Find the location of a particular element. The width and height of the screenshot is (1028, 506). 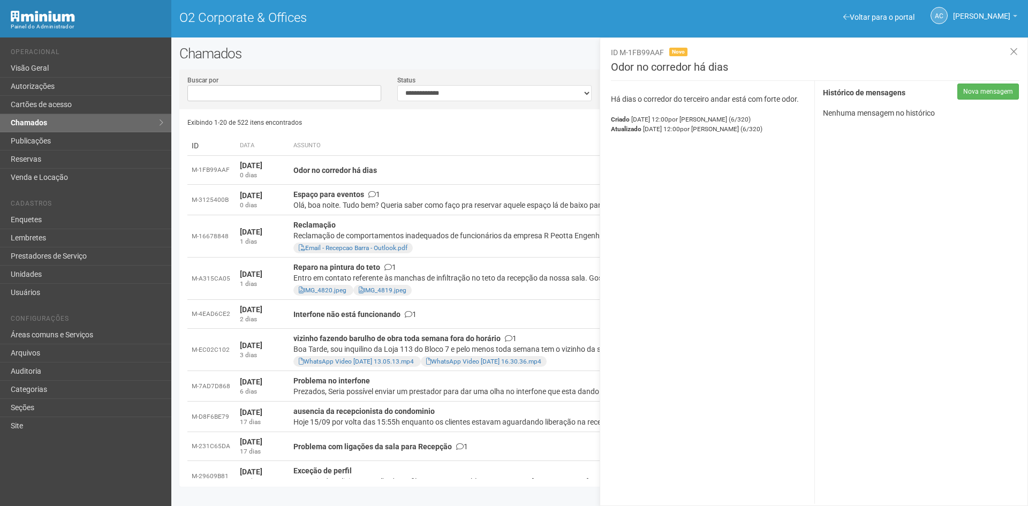

div: Painel do Administrador is located at coordinates (87, 27).